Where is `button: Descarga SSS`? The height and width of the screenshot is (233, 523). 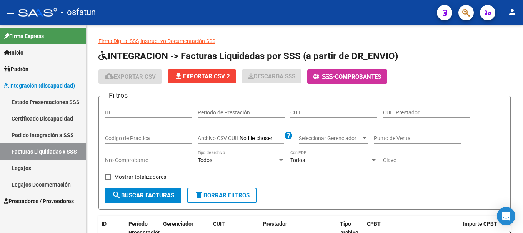 button: Descarga SSS is located at coordinates (272, 77).